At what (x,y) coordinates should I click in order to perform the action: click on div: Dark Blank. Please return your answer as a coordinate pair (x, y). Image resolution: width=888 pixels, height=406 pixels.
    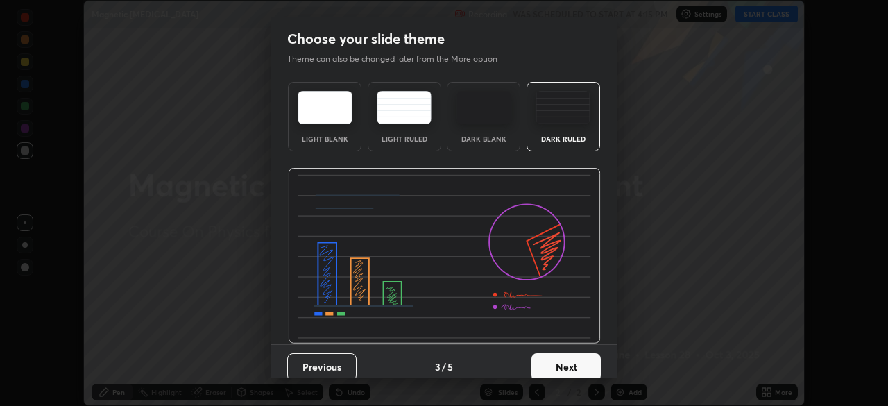
    Looking at the image, I should click on (484, 139).